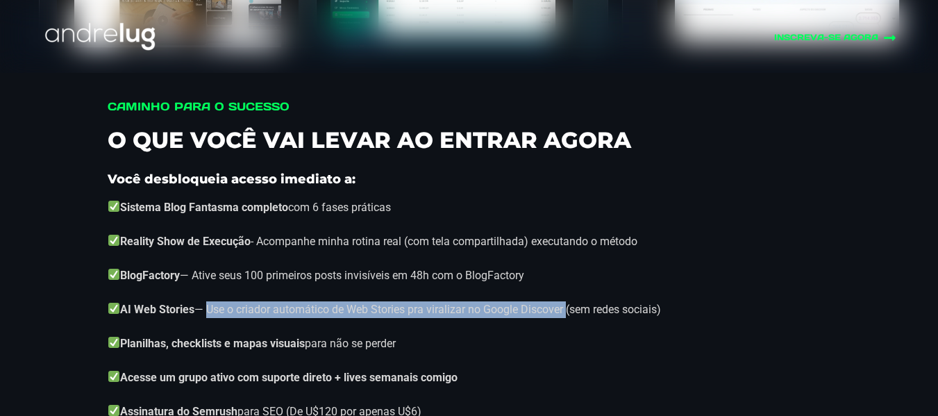  What do you see at coordinates (469, 179) in the screenshot?
I see `h6: Você desbloqueia acesso imediato a:` at bounding box center [469, 179].